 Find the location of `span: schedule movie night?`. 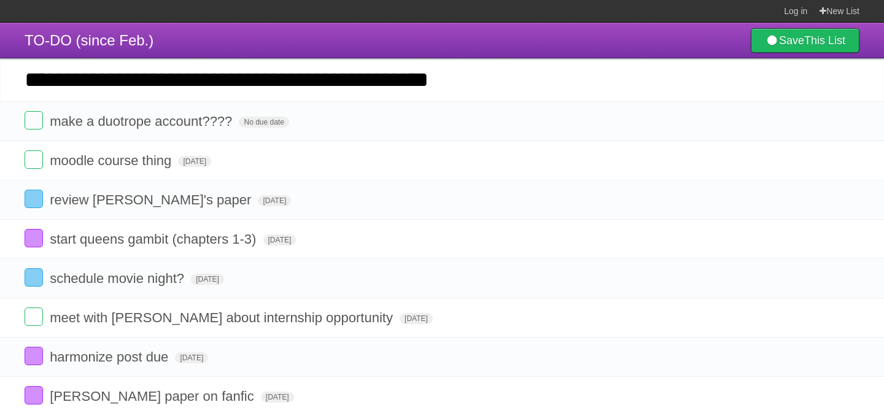

span: schedule movie night? is located at coordinates (118, 278).